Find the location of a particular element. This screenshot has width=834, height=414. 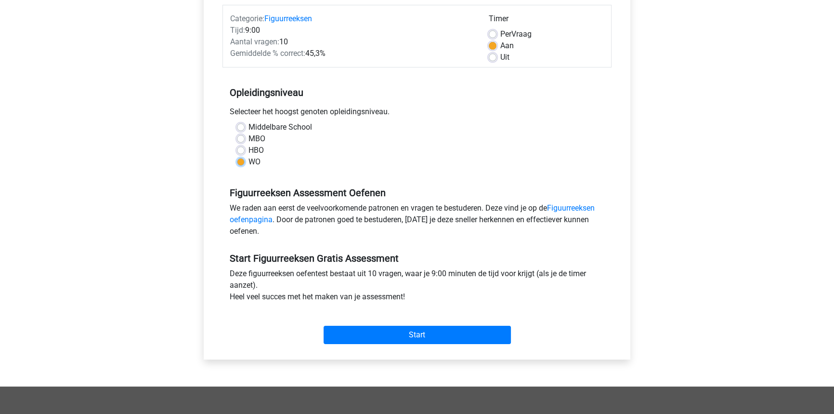

span: Per is located at coordinates (505, 34).